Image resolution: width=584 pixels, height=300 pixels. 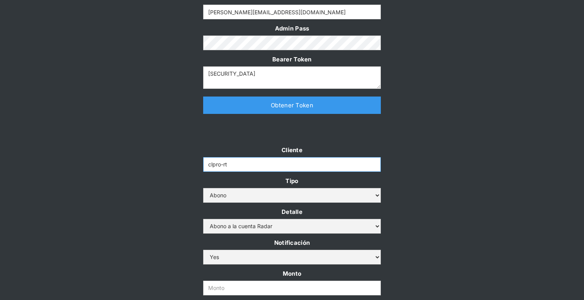 What do you see at coordinates (292, 181) in the screenshot?
I see `label: Tipo` at bounding box center [292, 181].